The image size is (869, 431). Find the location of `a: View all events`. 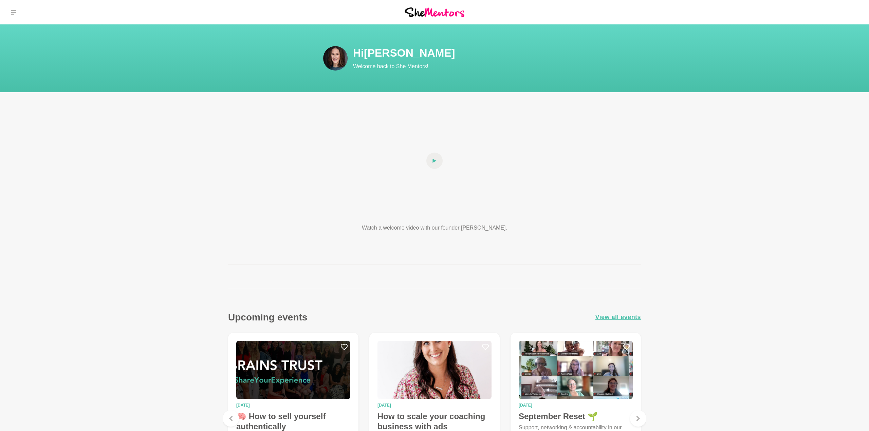

a: View all events is located at coordinates (618, 317).